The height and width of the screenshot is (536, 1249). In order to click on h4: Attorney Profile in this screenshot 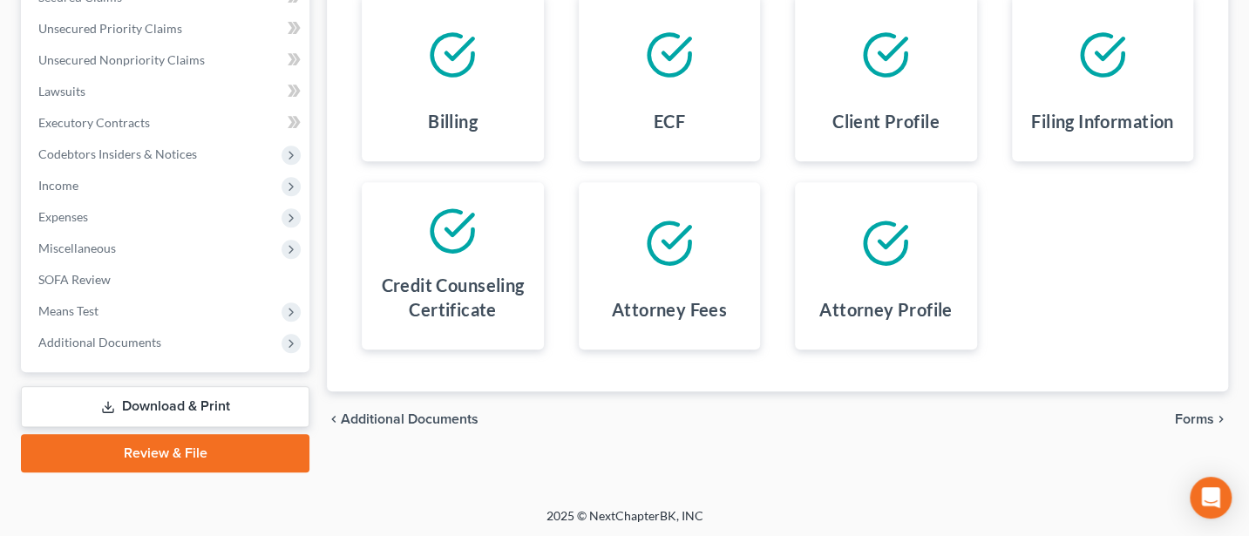, I will do `click(886, 309)`.